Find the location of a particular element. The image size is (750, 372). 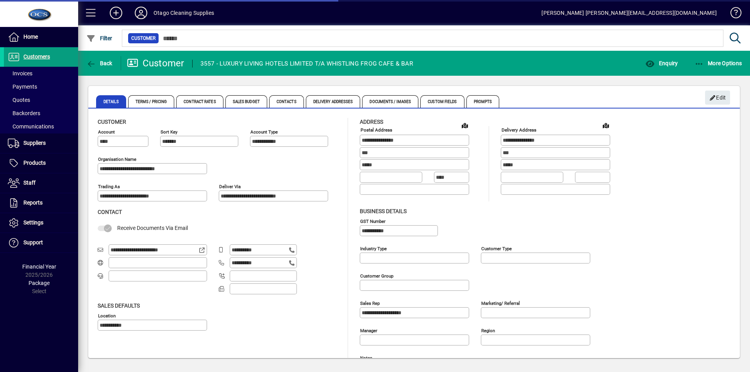

button: Back is located at coordinates (99, 63).